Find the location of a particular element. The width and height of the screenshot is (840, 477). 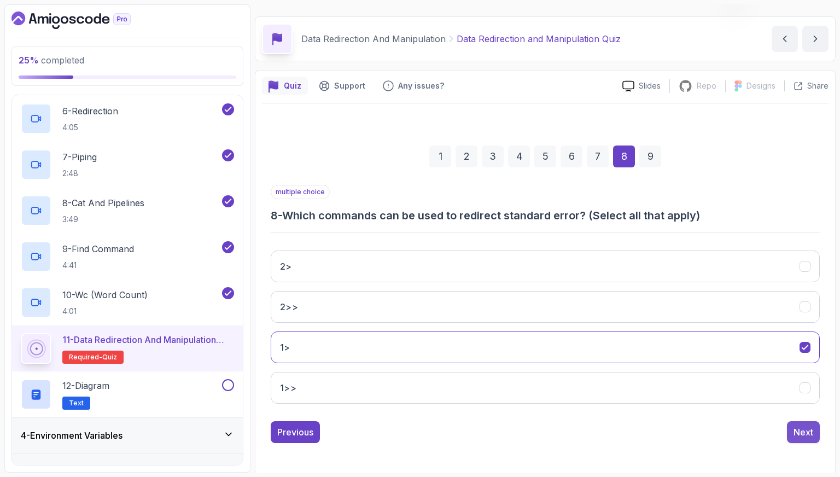

button: 8-Cat And Pipelines3:49 is located at coordinates (127, 210).